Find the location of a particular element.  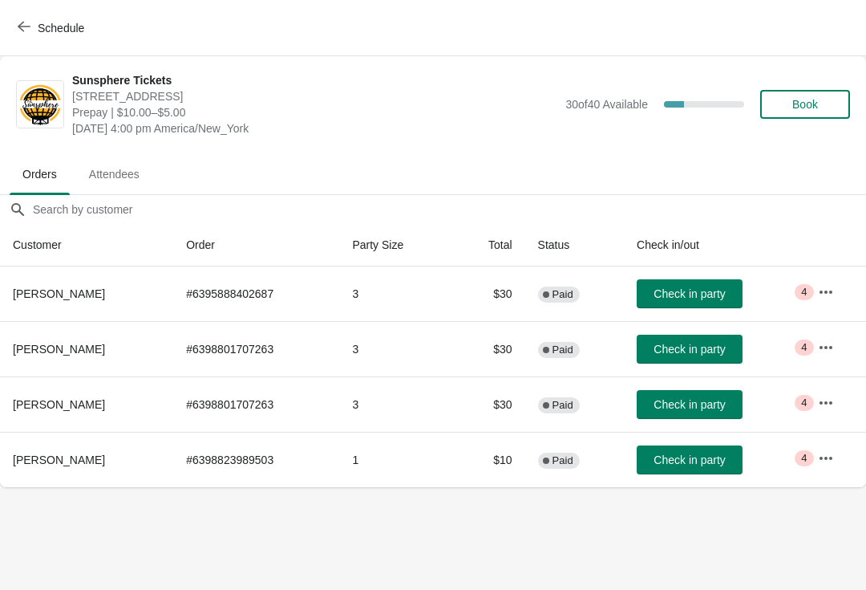

th: Check in/out is located at coordinates (715, 245).